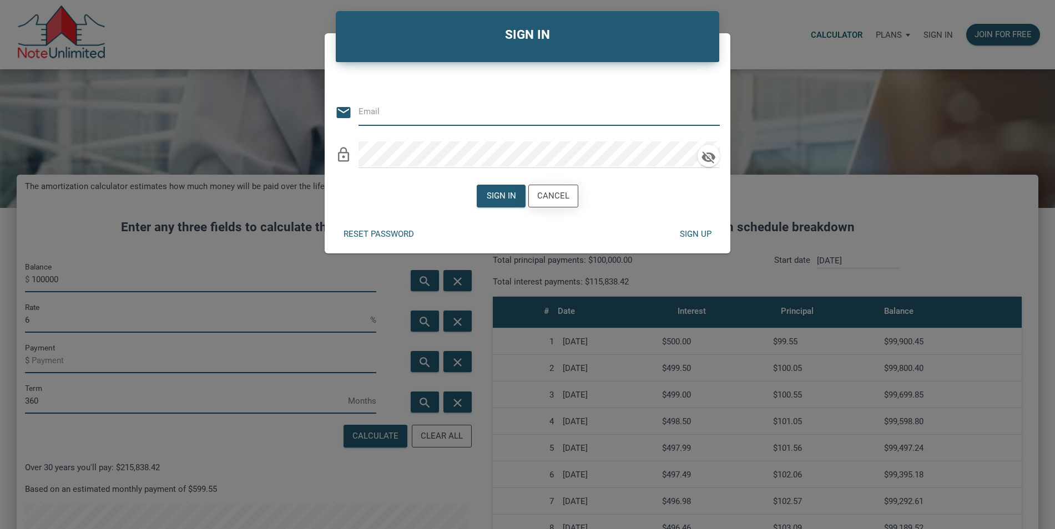 Image resolution: width=1055 pixels, height=529 pixels. What do you see at coordinates (695, 234) in the screenshot?
I see `div: Sign up` at bounding box center [695, 234].